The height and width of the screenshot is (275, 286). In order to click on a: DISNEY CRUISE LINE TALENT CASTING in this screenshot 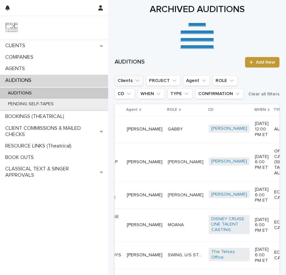, I will do `click(229, 225)`.